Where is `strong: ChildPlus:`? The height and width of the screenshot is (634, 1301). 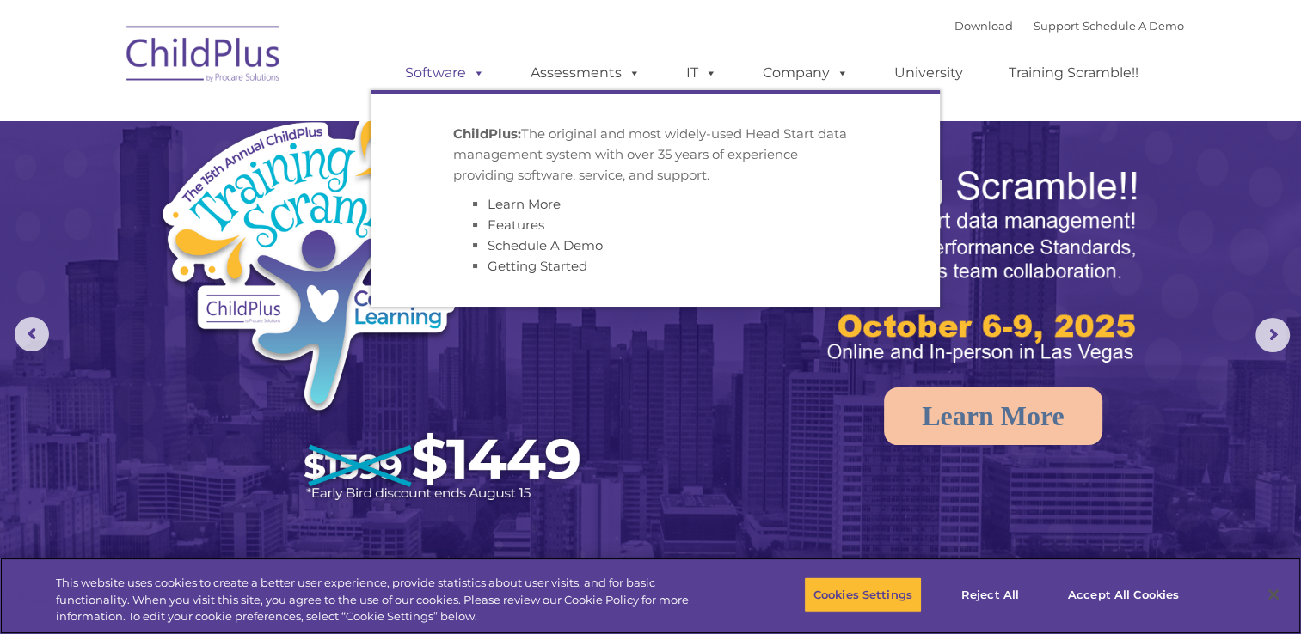
strong: ChildPlus: is located at coordinates (487, 133).